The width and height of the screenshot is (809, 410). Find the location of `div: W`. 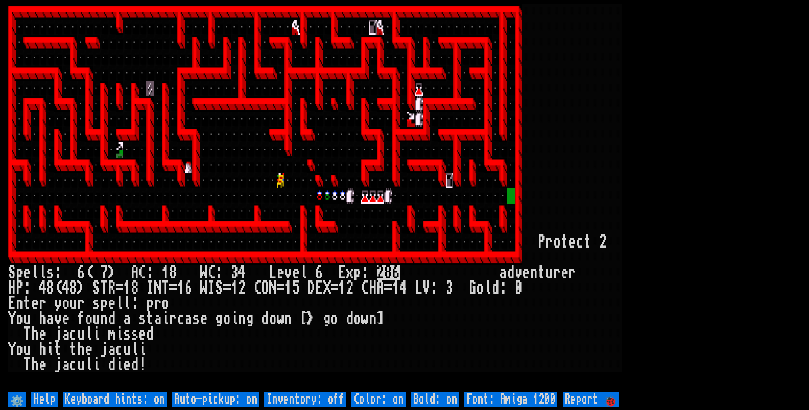

div: W is located at coordinates (204, 288).